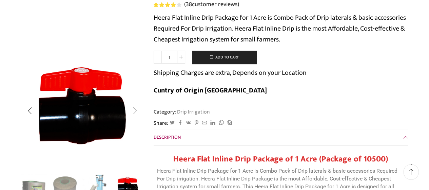 The height and width of the screenshot is (190, 429). Describe the element at coordinates (161, 123) in the screenshot. I see `span: Share:` at that location.